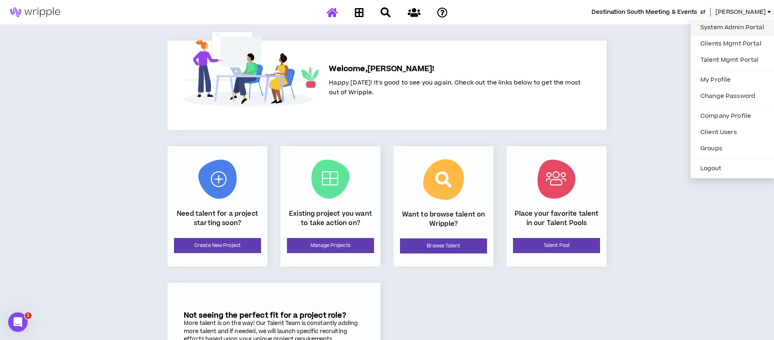 This screenshot has height=340, width=774. Describe the element at coordinates (218, 218) in the screenshot. I see `p: Need talent for a project starting soon?` at that location.